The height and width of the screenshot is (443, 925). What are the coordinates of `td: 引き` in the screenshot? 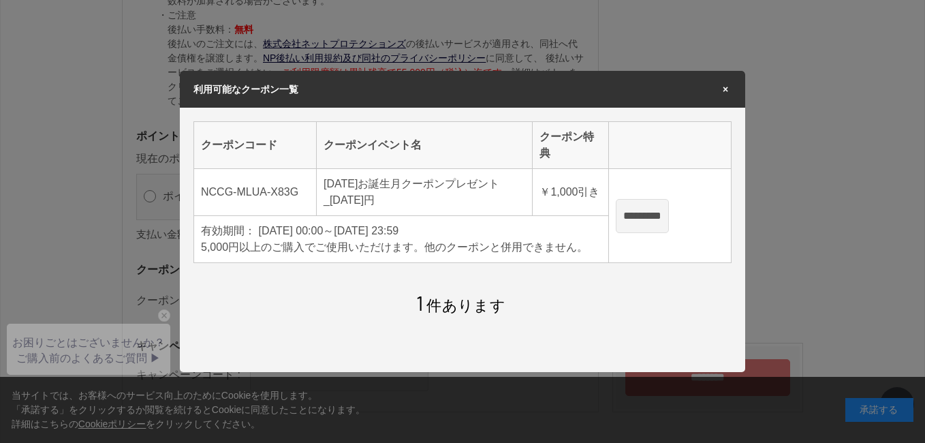 It's located at (571, 192).